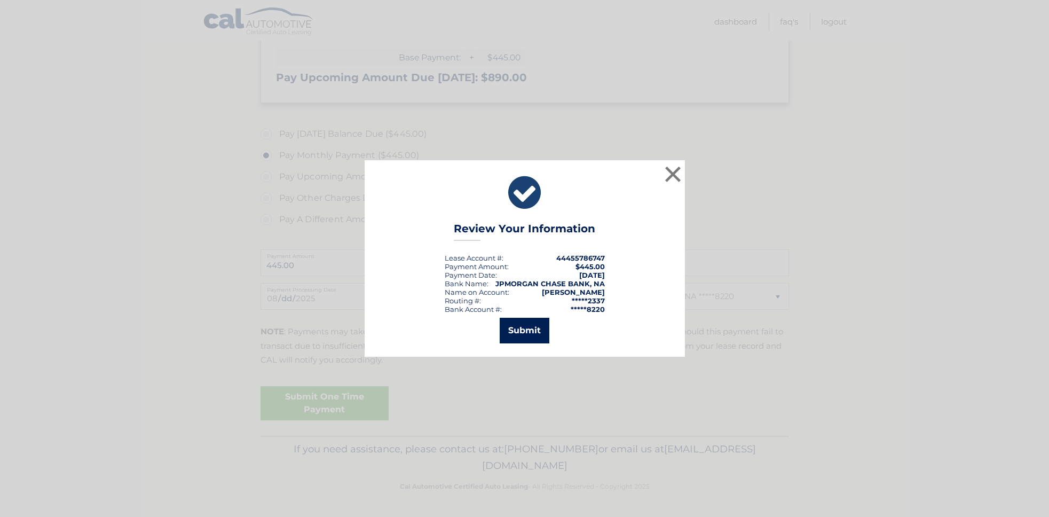  Describe the element at coordinates (470, 275) in the screenshot. I see `span: Payment Date` at that location.